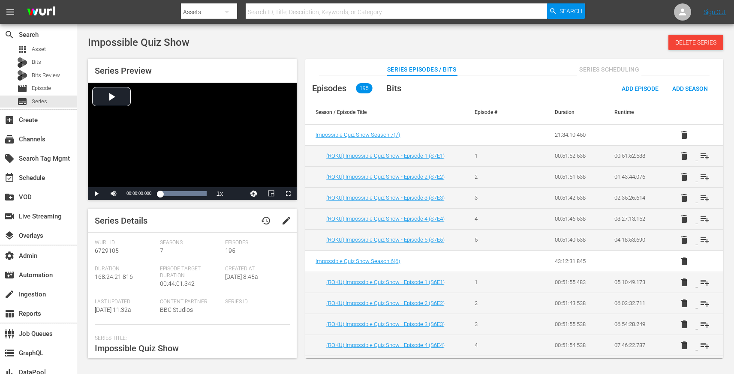  I want to click on span: GraphQL, so click(9, 353).